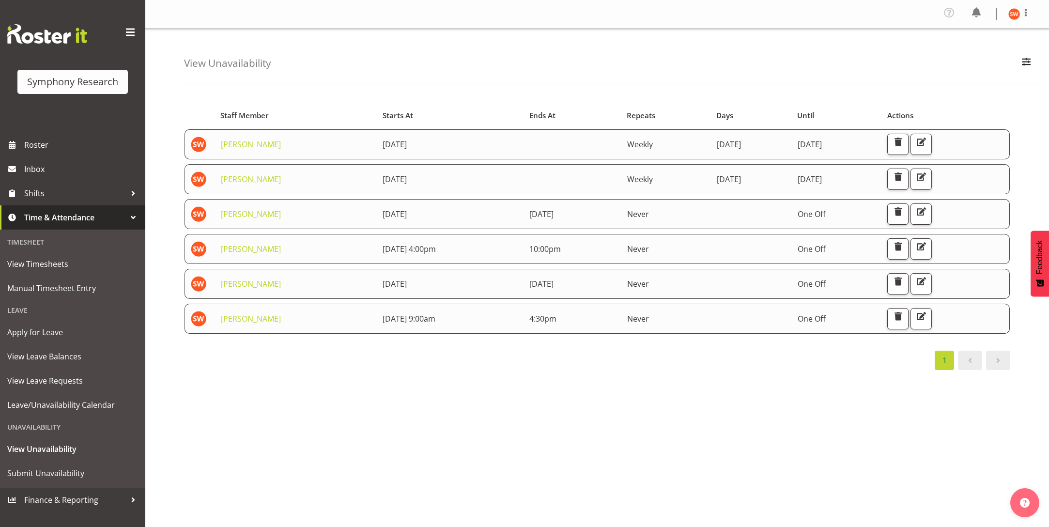  I want to click on div: Until, so click(836, 115).